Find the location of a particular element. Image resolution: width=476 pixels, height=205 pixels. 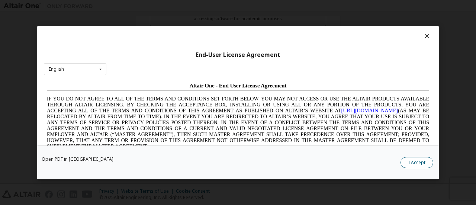

div: End-User License Agreement is located at coordinates (238, 55).